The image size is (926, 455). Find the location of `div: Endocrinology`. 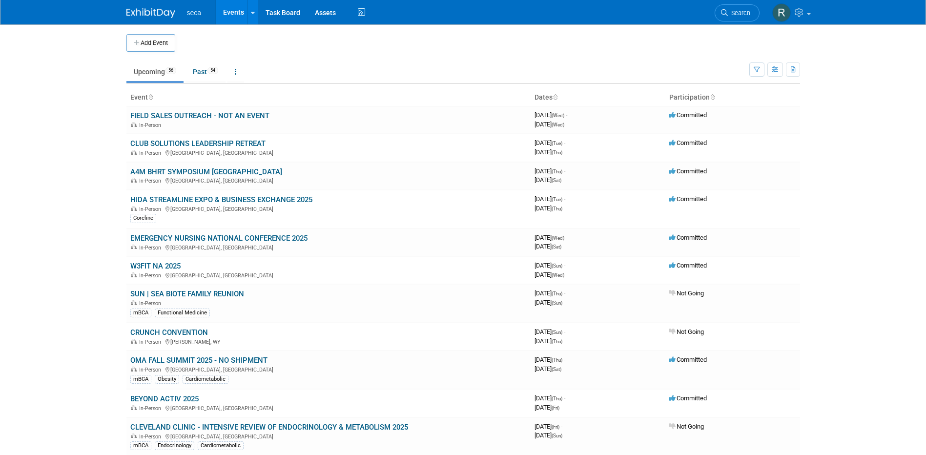

div: Endocrinology is located at coordinates (174, 446).